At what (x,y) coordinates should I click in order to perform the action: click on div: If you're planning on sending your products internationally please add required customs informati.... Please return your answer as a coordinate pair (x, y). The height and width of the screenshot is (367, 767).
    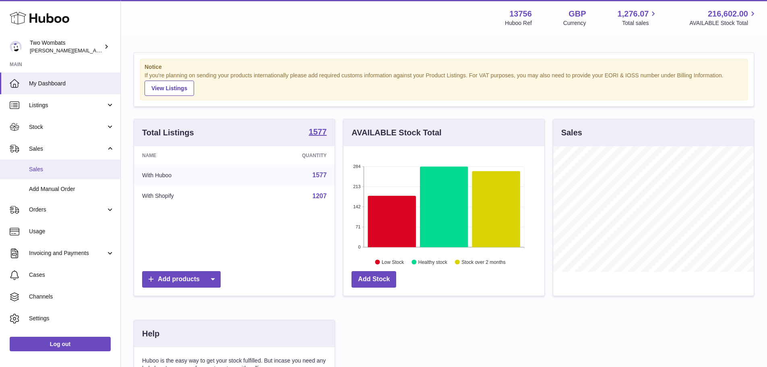
    Looking at the image, I should click on (444, 84).